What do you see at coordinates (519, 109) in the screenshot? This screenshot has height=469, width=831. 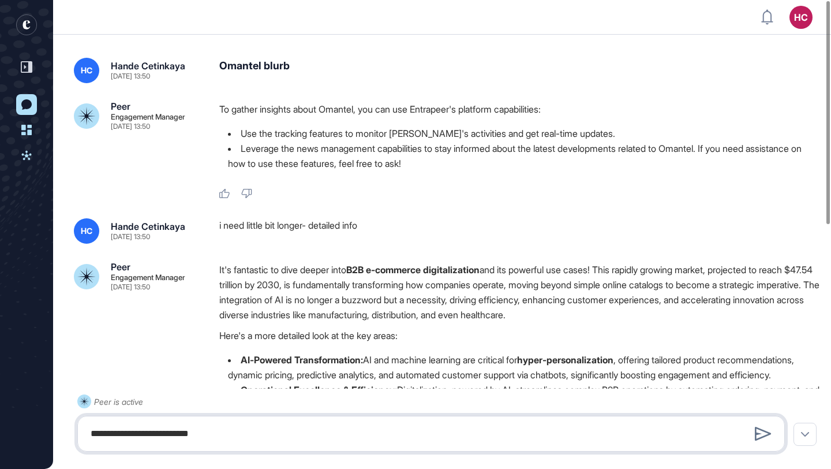 I see `p: To gather insights about Omantel, you can use Entrapeer's platform capabilities:` at bounding box center [519, 109].